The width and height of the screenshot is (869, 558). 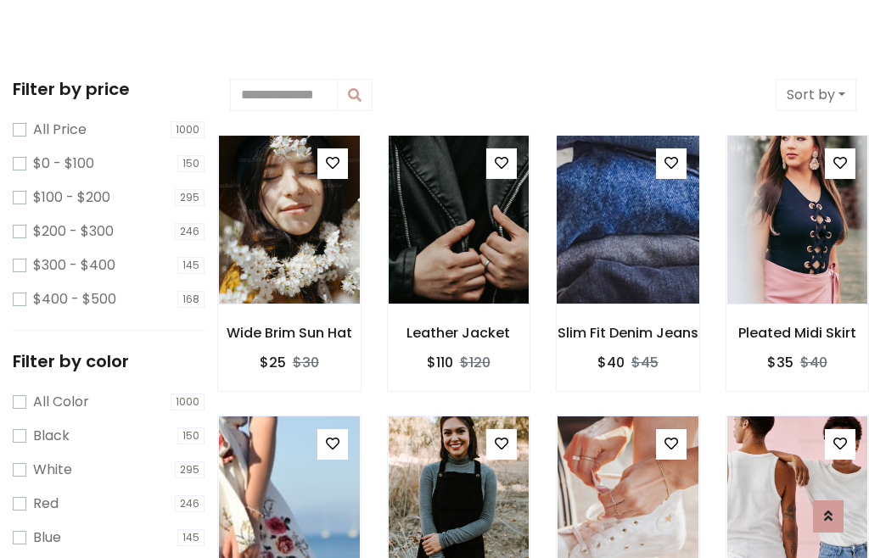 What do you see at coordinates (289, 333) in the screenshot?
I see `h6: Wide Brim Sun Hat` at bounding box center [289, 333].